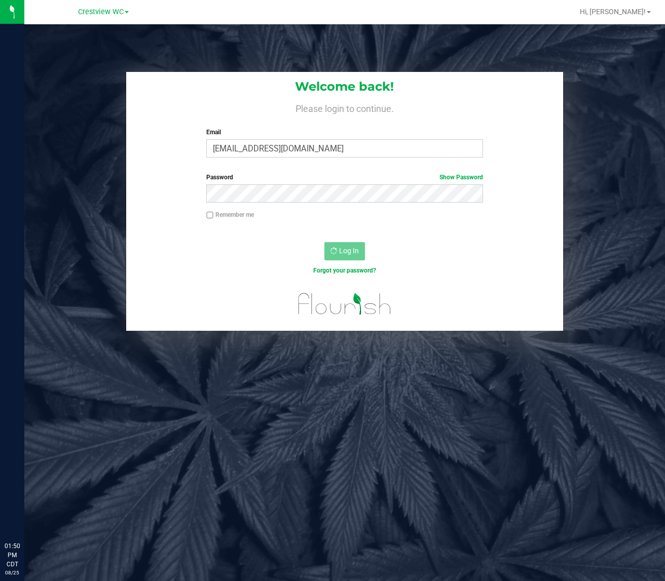 The width and height of the screenshot is (665, 581). What do you see at coordinates (12, 572) in the screenshot?
I see `p: 08/25` at bounding box center [12, 572].